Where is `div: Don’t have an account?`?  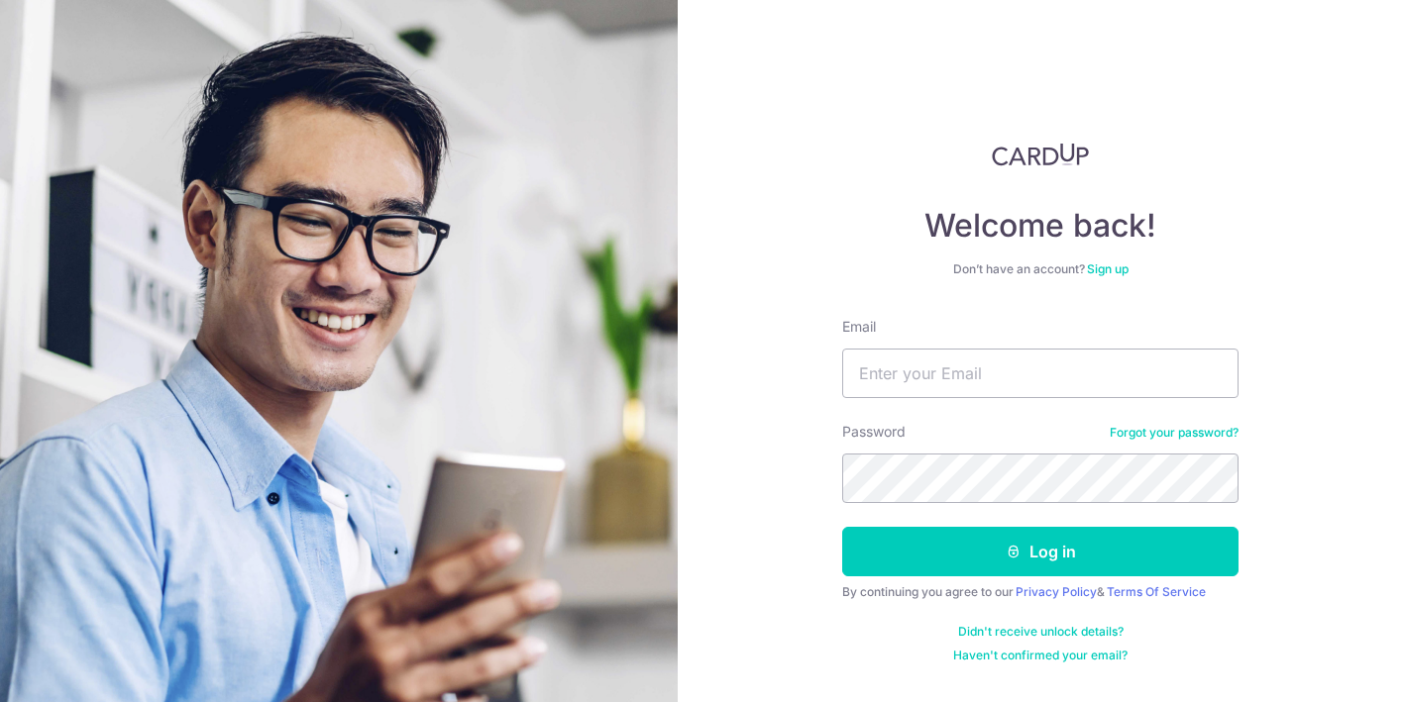 div: Don’t have an account? is located at coordinates (1040, 269).